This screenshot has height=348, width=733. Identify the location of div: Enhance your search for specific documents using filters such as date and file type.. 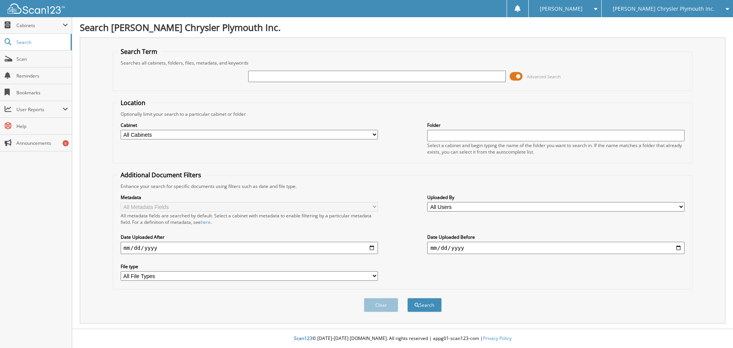
(403, 186).